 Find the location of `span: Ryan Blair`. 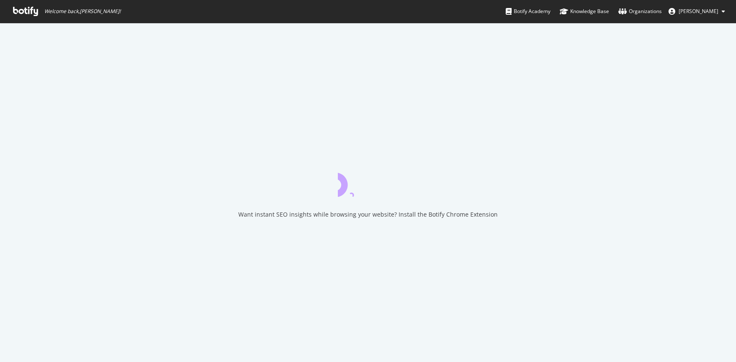

span: Ryan Blair is located at coordinates (699, 11).